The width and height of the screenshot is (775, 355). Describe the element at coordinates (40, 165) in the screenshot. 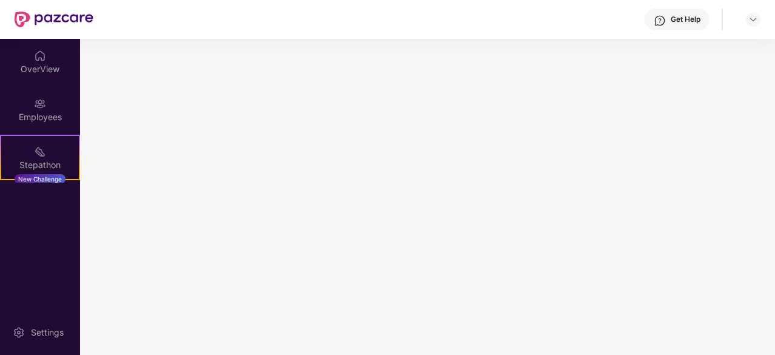

I see `div: Stepathon` at that location.